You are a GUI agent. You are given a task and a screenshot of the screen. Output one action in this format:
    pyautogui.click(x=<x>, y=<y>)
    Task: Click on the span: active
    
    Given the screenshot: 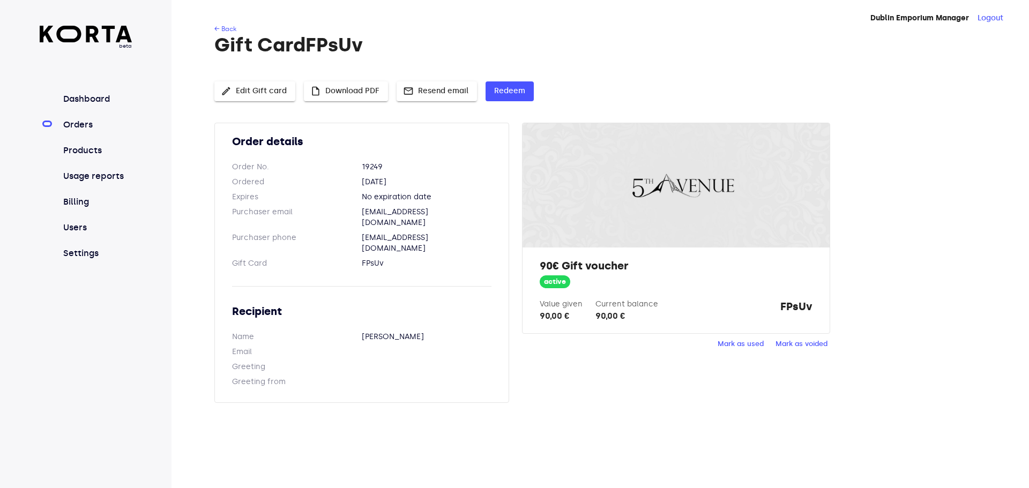 What is the action you would take?
    pyautogui.click(x=555, y=282)
    